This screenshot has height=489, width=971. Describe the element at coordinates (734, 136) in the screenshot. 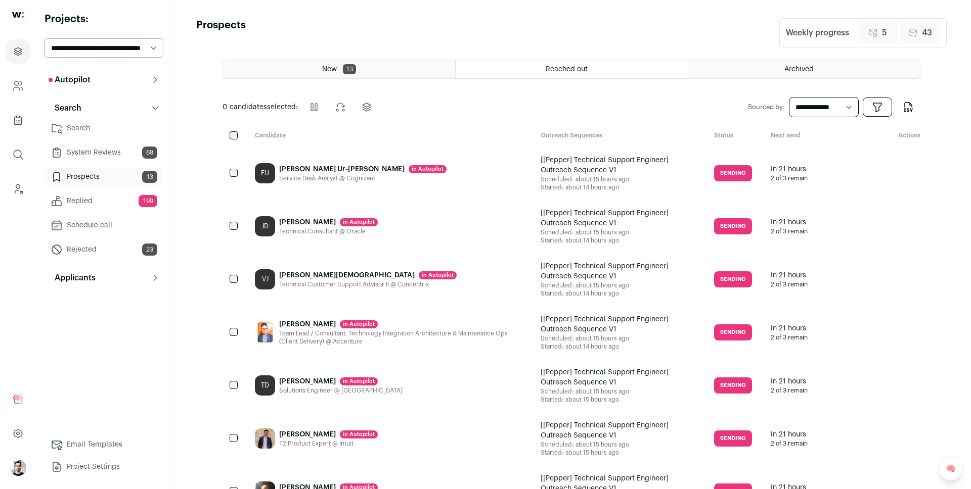

I see `div: Status` at that location.